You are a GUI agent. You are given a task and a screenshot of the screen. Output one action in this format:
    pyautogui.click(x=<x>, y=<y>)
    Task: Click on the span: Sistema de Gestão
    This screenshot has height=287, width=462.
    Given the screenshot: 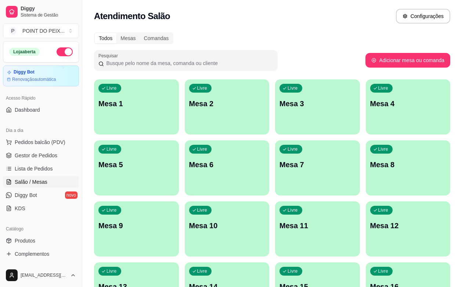 What is the action you would take?
    pyautogui.click(x=48, y=15)
    